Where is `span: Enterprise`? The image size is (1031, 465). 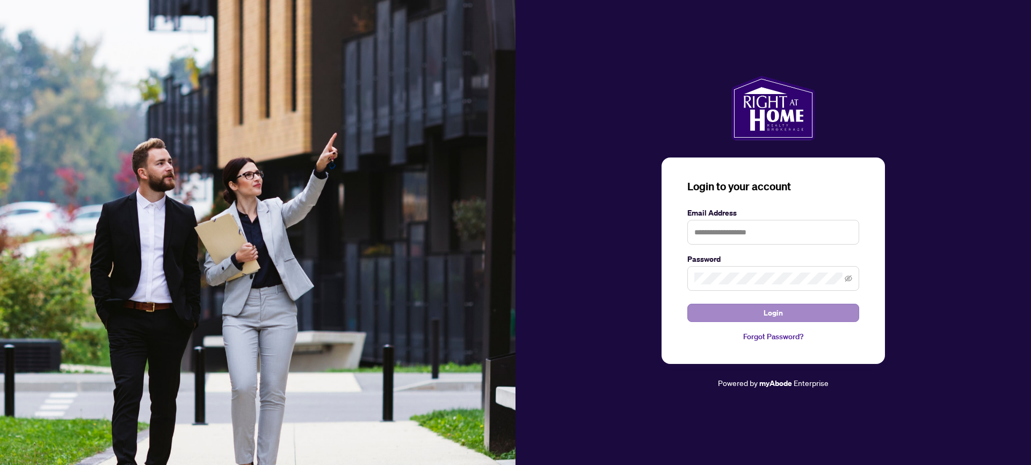
span: Enterprise is located at coordinates (811, 382).